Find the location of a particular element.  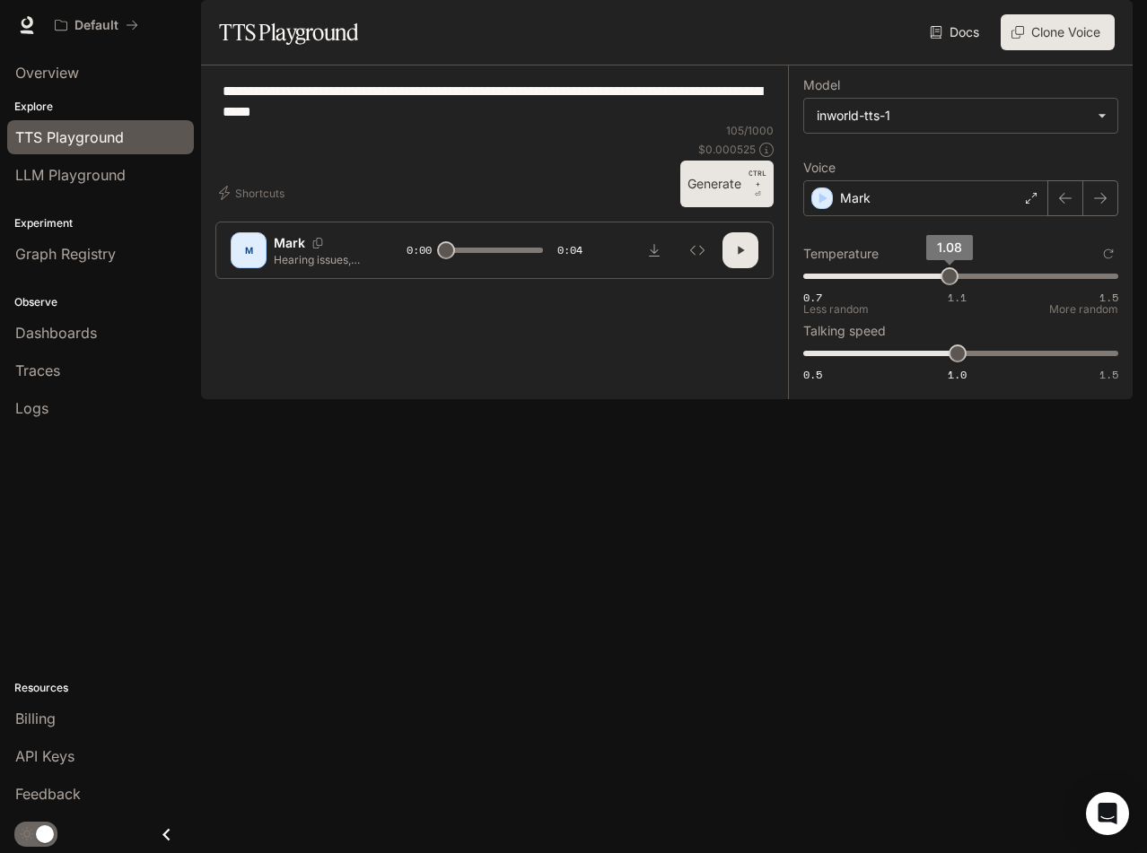

p: 105 / 1000 is located at coordinates (749, 130).